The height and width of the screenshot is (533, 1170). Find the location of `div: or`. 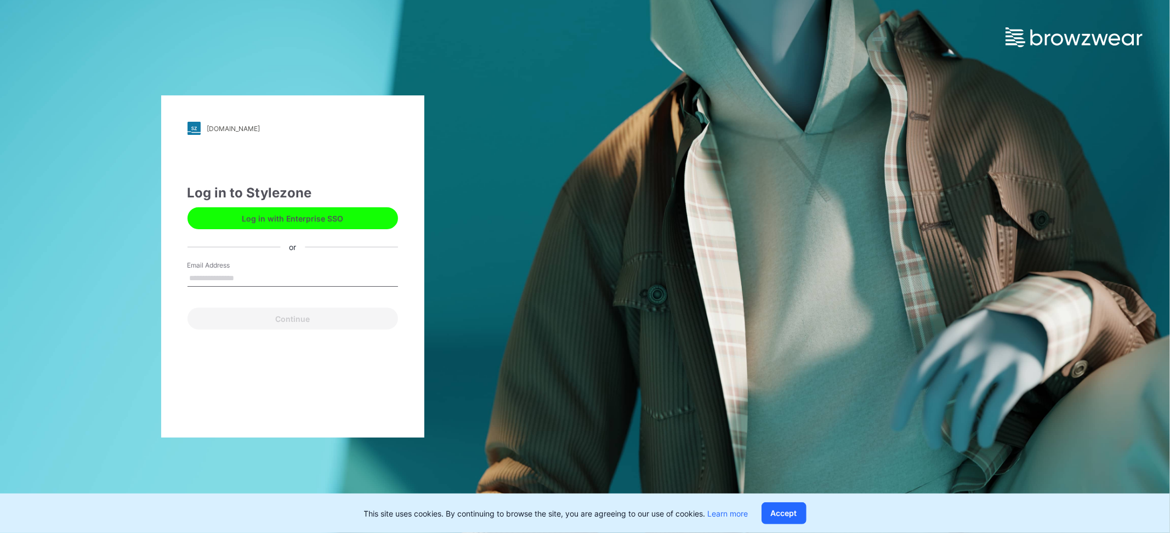

div: or is located at coordinates (292, 247).